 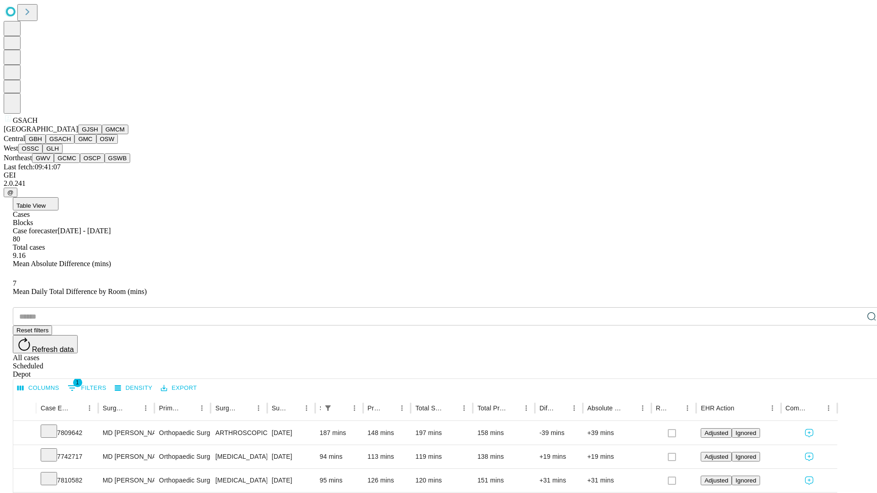 What do you see at coordinates (504, 457) in the screenshot?
I see `div: 138 mins` at bounding box center [504, 457].